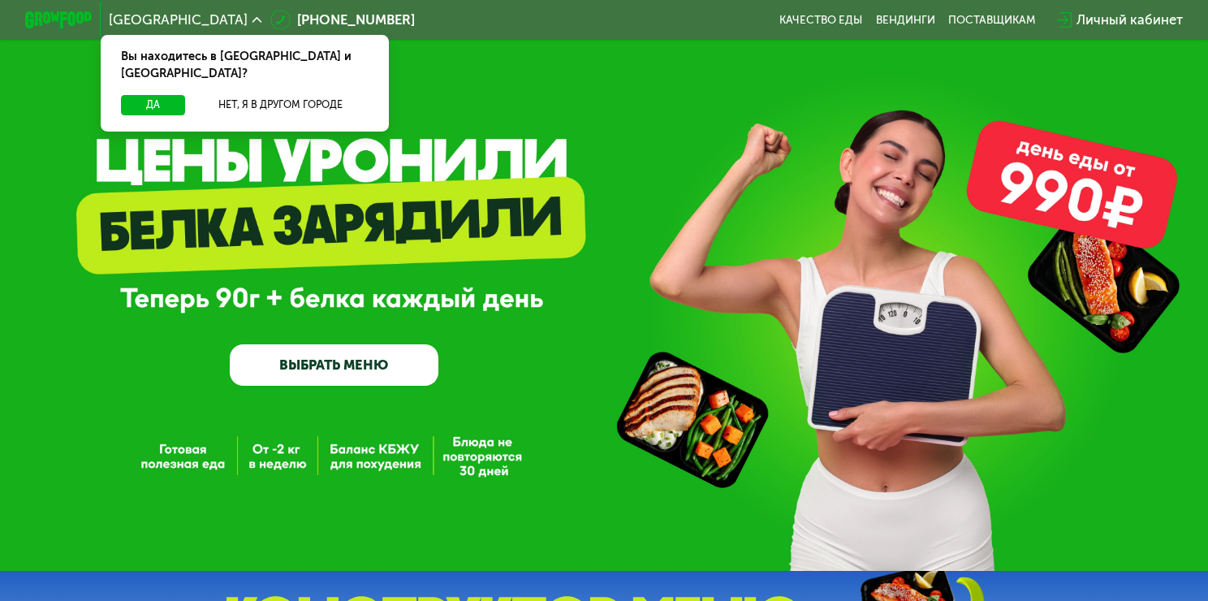  What do you see at coordinates (334, 365) in the screenshot?
I see `a: ВЫБРАТЬ МЕНЮ` at bounding box center [334, 365].